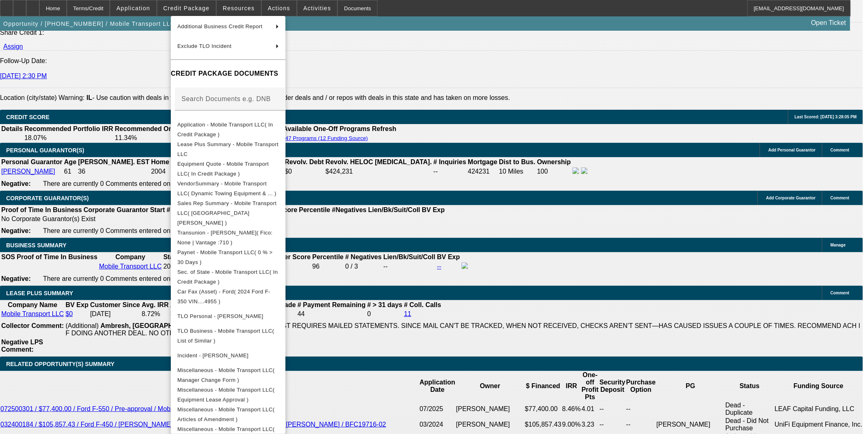  Describe the element at coordinates (225, 129) in the screenshot. I see `span: Application - Mobile Transport LLC( In Credit Package )` at that location.